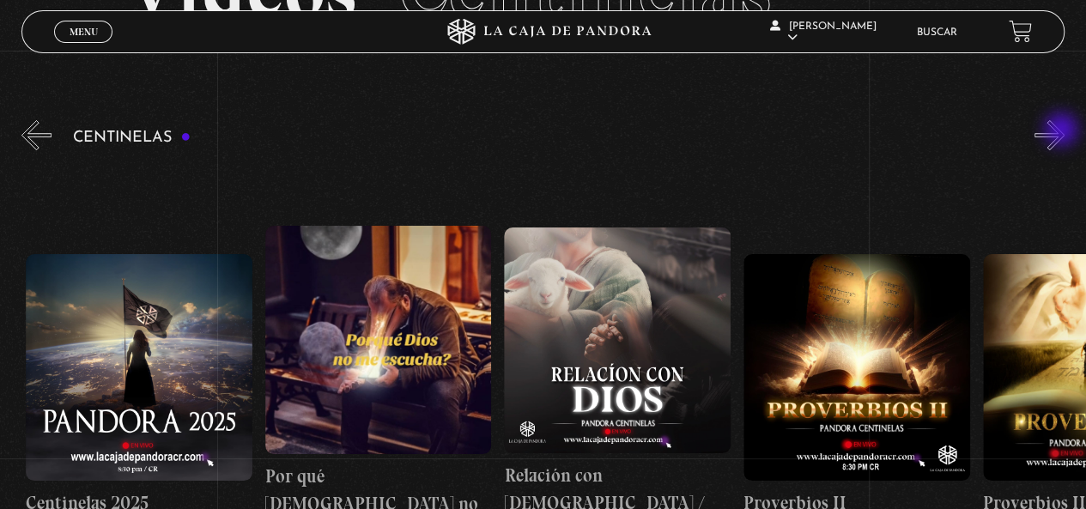 The height and width of the screenshot is (509, 1086). What do you see at coordinates (83, 47) in the screenshot?
I see `span: Cerrar` at bounding box center [83, 47].